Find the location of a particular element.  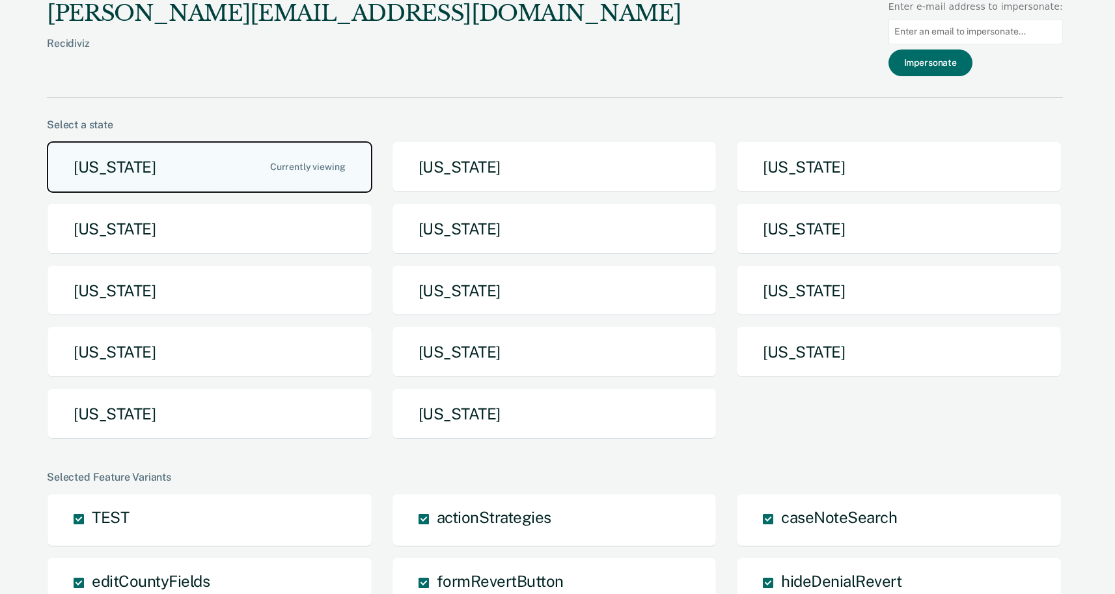

span: hideDenialRevert is located at coordinates (841, 581).